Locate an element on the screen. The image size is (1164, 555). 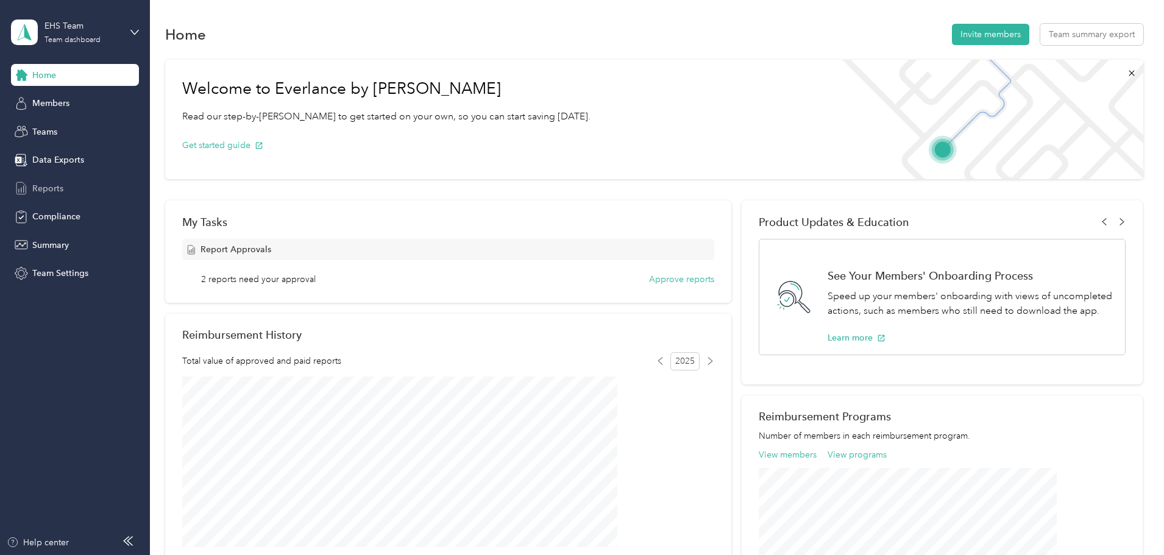
p: Speed up your members' onboarding with views of uncompleted actions, such as members who still ne... is located at coordinates (969, 303).